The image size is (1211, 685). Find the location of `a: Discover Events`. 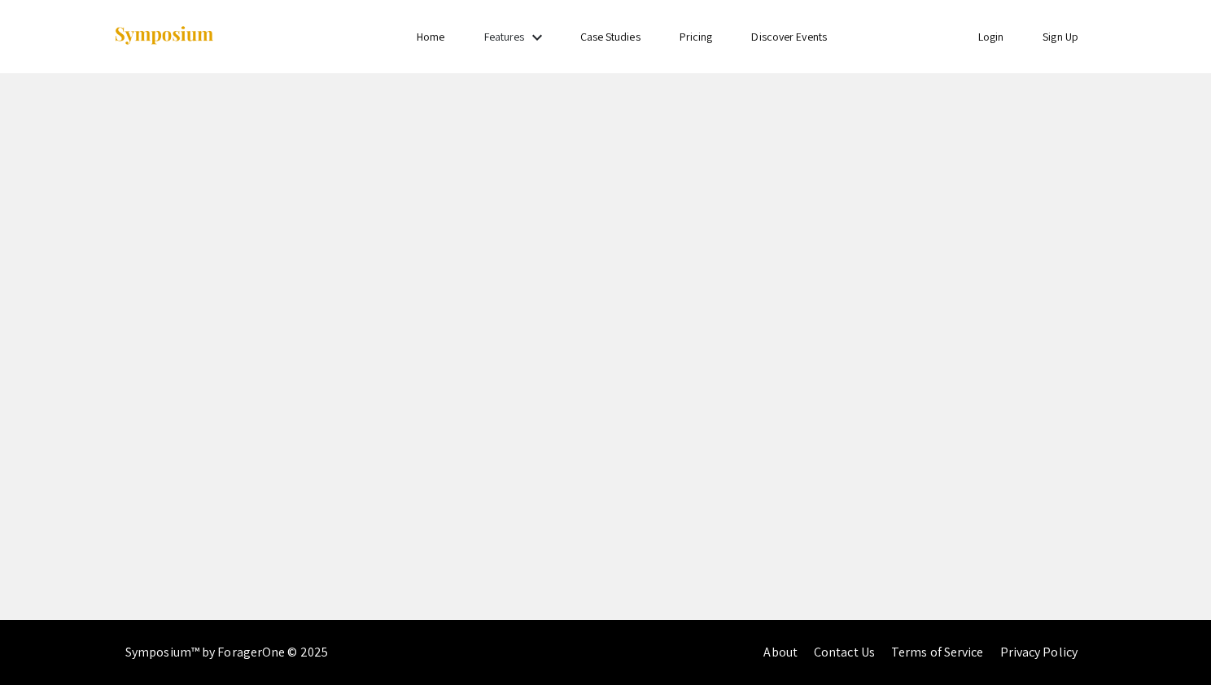

a: Discover Events is located at coordinates (788, 37).